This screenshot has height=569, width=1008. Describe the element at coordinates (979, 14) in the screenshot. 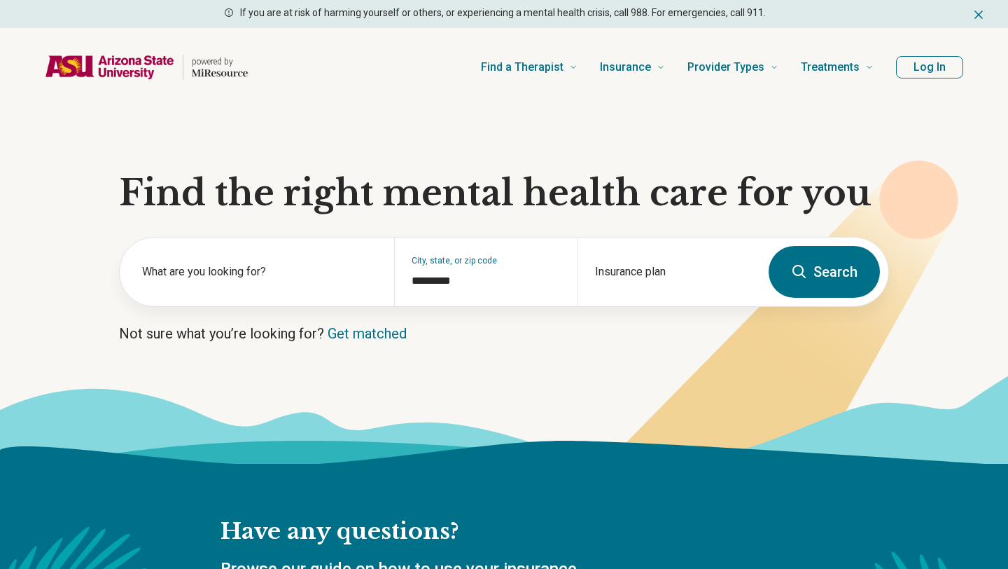

I see `button: Dismiss` at that location.